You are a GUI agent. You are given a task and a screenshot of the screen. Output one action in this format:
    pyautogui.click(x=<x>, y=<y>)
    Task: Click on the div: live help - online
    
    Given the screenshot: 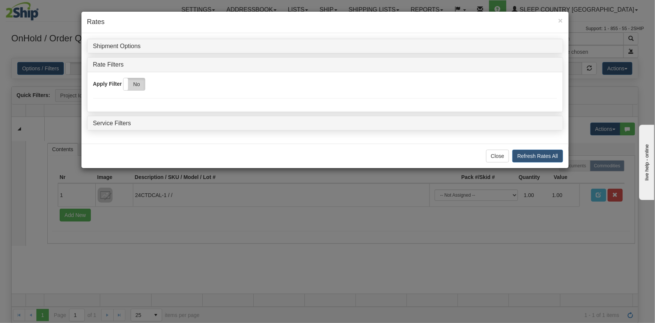 What is the action you would take?
    pyautogui.click(x=38, y=9)
    